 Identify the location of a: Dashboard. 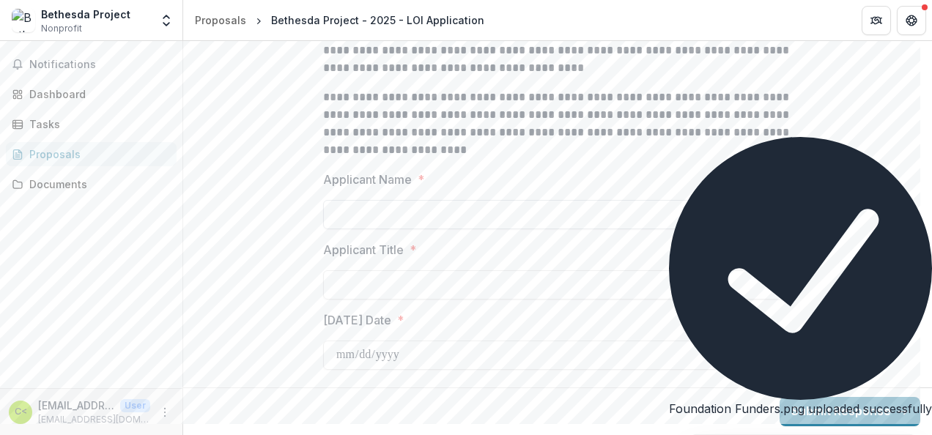
(91, 94).